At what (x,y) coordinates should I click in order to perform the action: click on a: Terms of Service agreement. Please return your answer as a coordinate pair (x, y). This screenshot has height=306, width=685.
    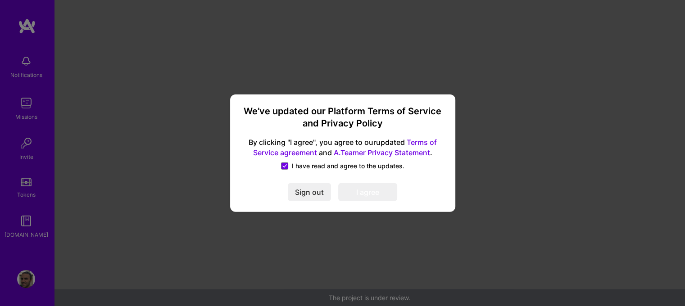
    Looking at the image, I should click on (345, 147).